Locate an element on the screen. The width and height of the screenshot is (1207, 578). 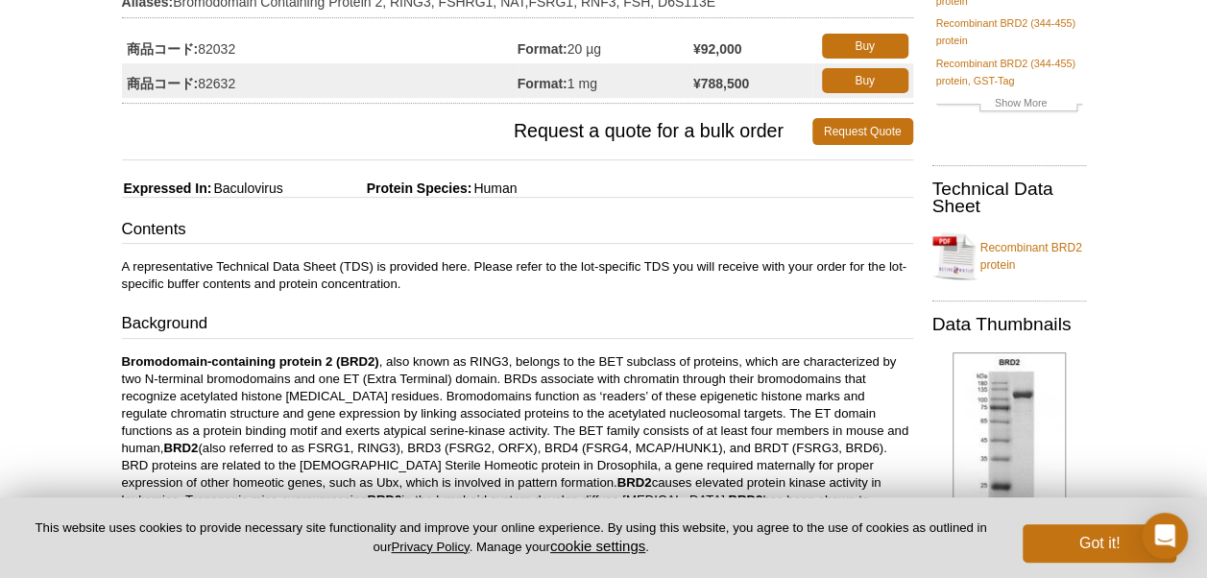
td: 82632 is located at coordinates (320, 81).